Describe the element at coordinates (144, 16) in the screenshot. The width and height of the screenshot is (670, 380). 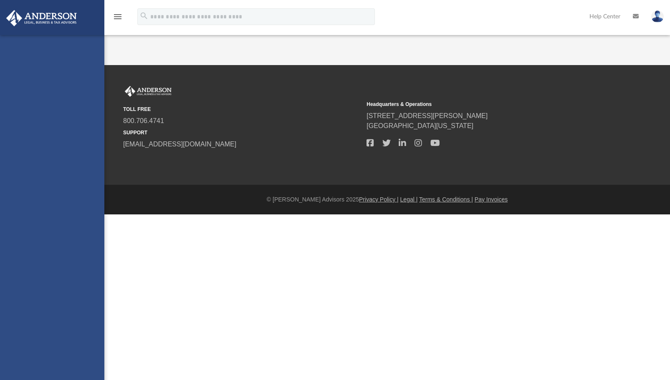
I see `i: search` at that location.